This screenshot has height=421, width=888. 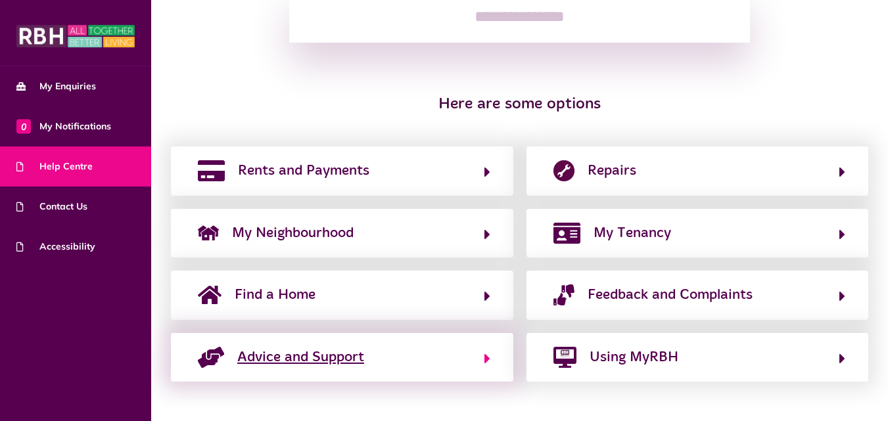 I want to click on button: Using MyRBH, so click(x=697, y=357).